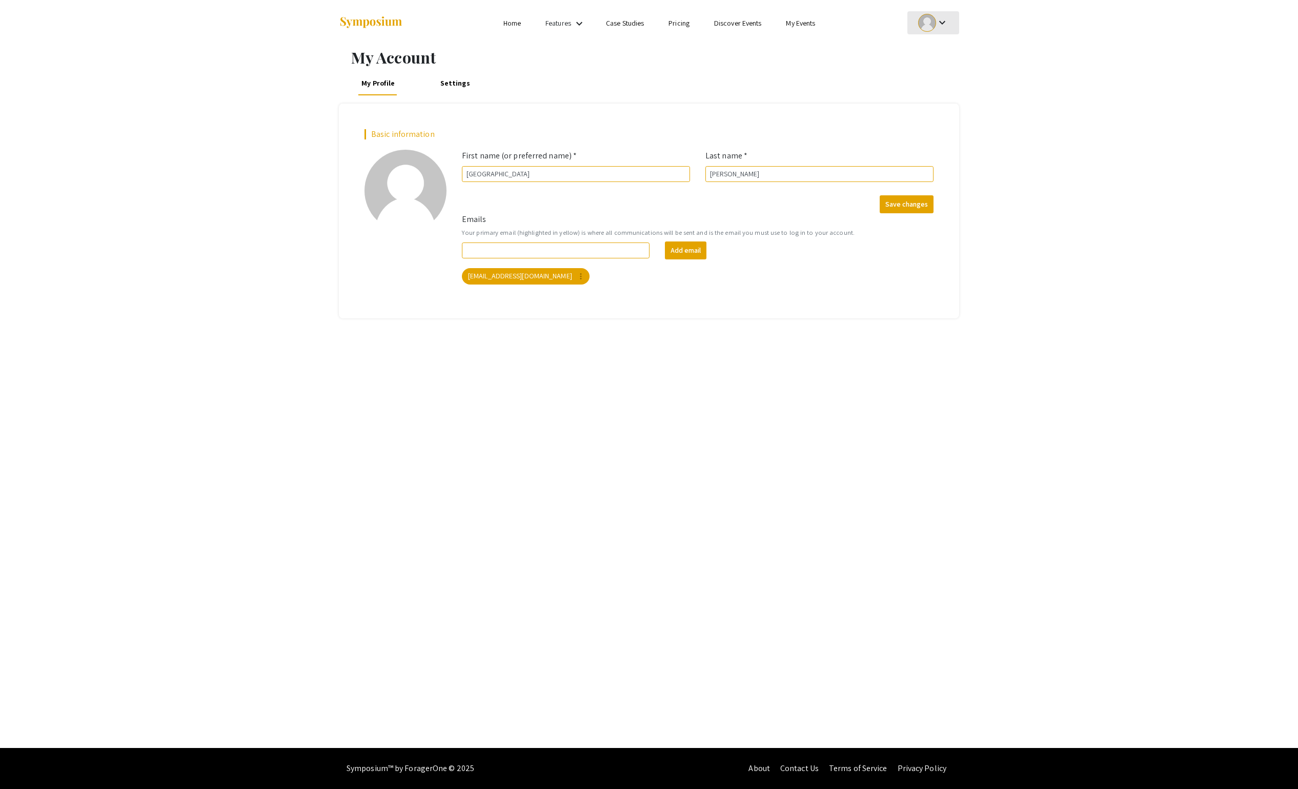 This screenshot has height=789, width=1298. What do you see at coordinates (800, 23) in the screenshot?
I see `a: My Events` at bounding box center [800, 23].